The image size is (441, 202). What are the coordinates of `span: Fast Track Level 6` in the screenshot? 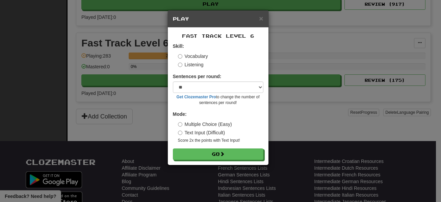 It's located at (218, 36).